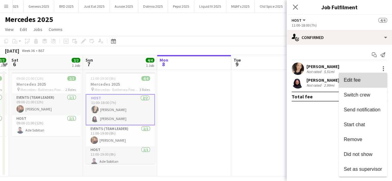 The width and height of the screenshot is (392, 181). Describe the element at coordinates (363, 140) in the screenshot. I see `button: Remove` at that location.